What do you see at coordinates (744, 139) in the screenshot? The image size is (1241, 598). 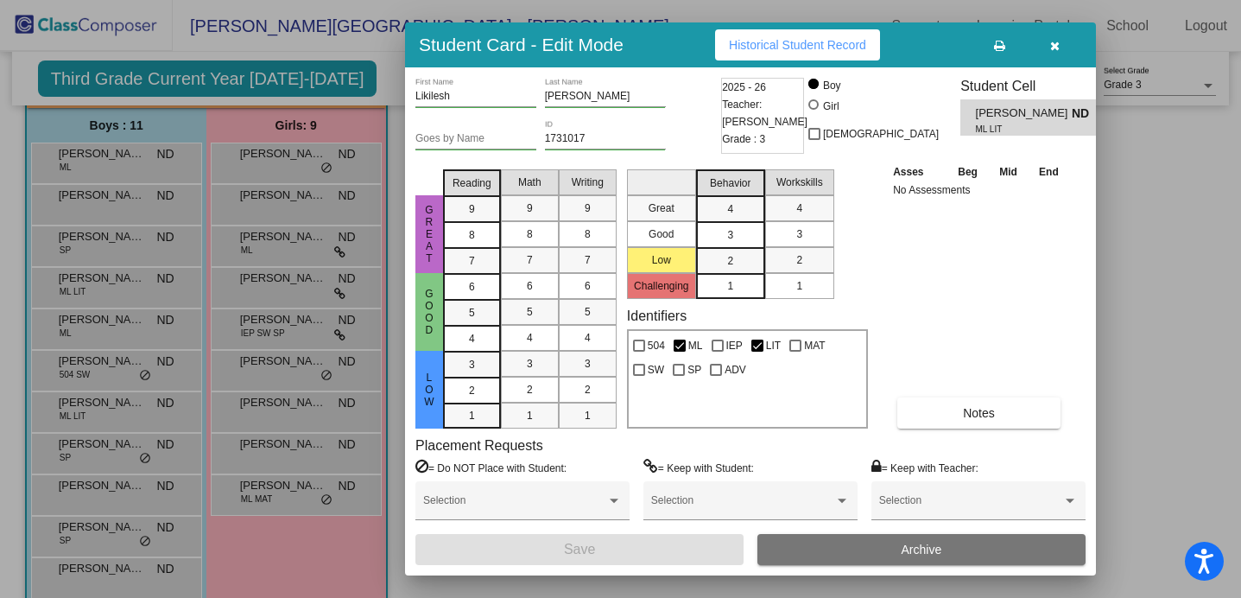 I see `span: Grade : 3` at bounding box center [744, 139].